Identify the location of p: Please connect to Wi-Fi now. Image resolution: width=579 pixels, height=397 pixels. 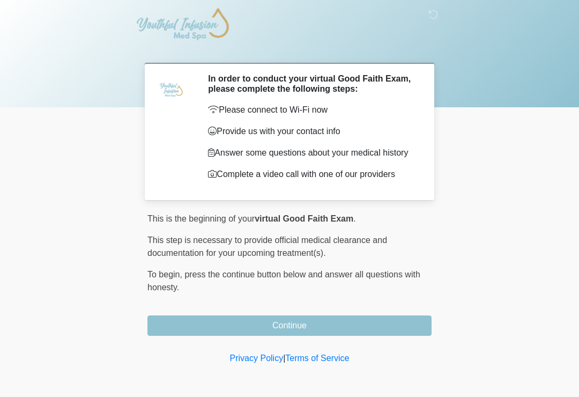
(312, 110).